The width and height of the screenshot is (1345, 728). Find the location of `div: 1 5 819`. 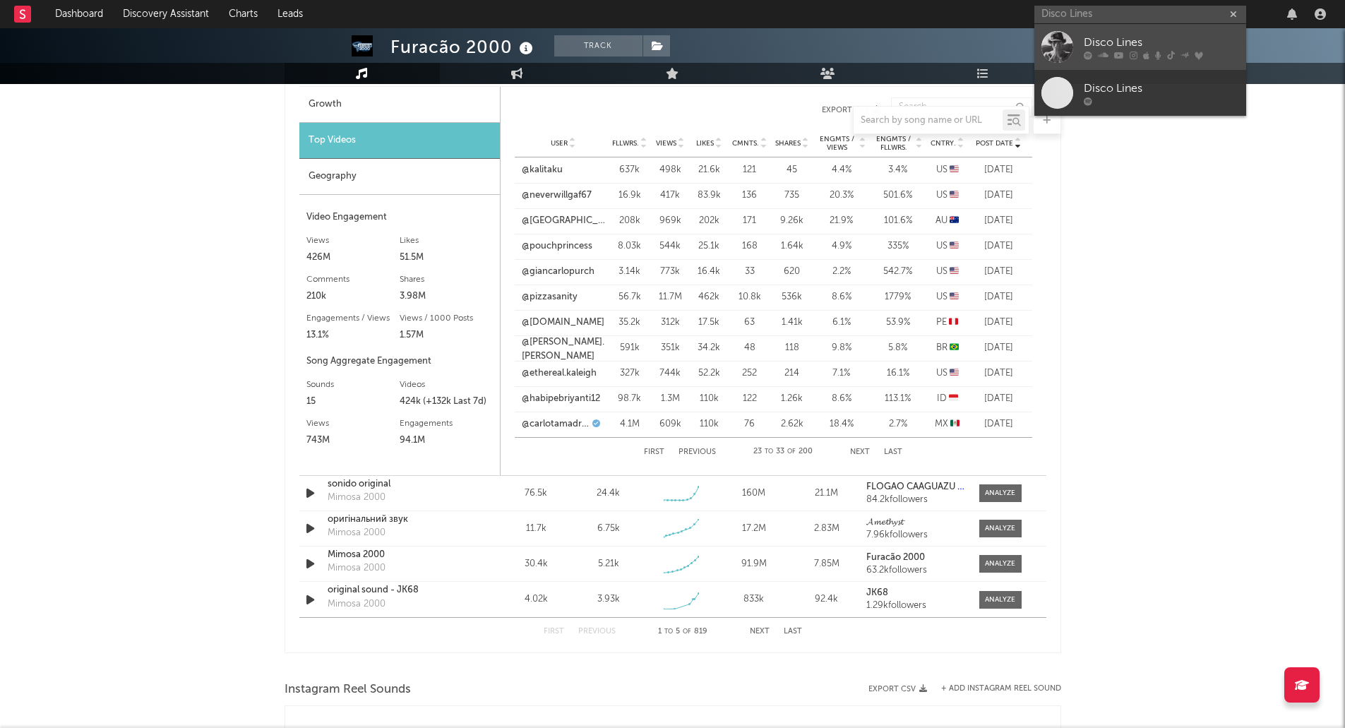

div: 1 5 819 is located at coordinates (683, 632).